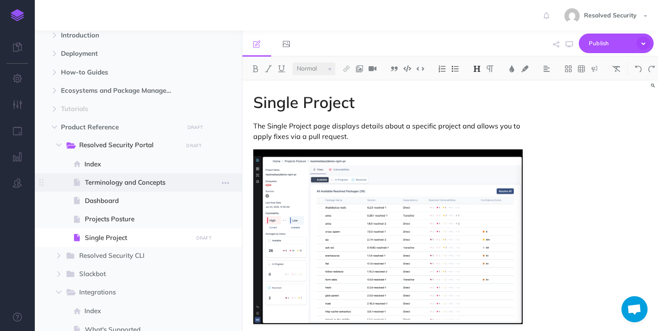  What do you see at coordinates (17, 15) in the screenshot?
I see `img: logo-mark.svg` at bounding box center [17, 15].